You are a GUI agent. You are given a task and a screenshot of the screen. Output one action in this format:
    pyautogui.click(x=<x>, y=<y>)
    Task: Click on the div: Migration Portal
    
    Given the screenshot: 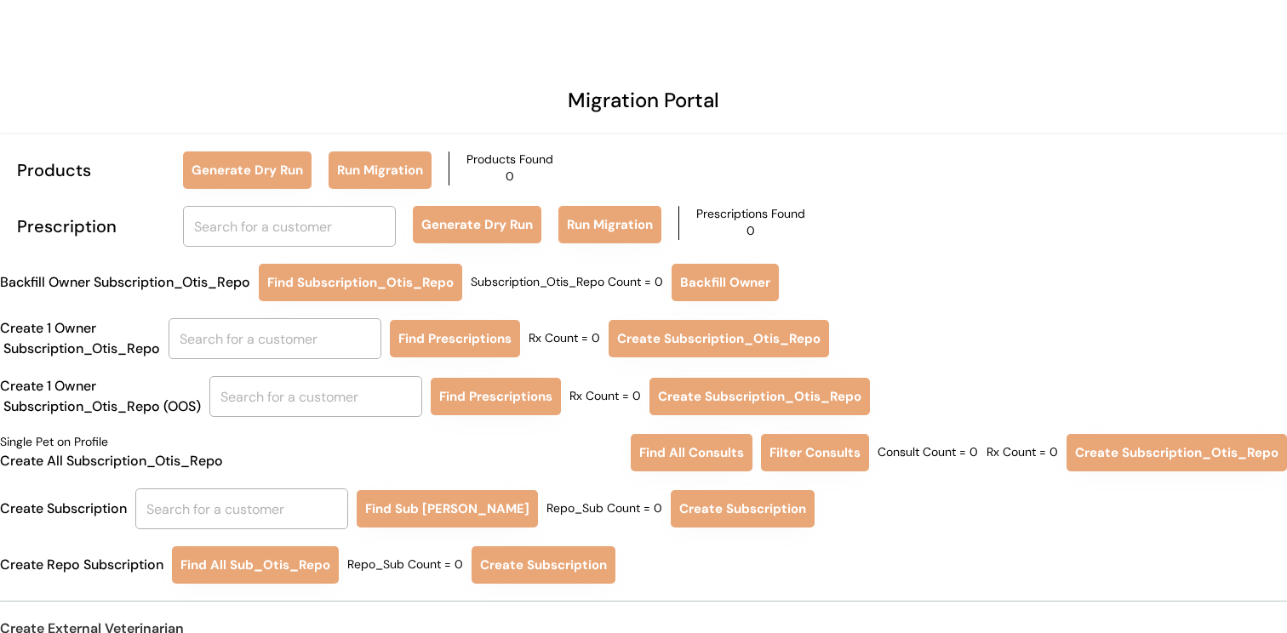 What is the action you would take?
    pyautogui.click(x=644, y=100)
    